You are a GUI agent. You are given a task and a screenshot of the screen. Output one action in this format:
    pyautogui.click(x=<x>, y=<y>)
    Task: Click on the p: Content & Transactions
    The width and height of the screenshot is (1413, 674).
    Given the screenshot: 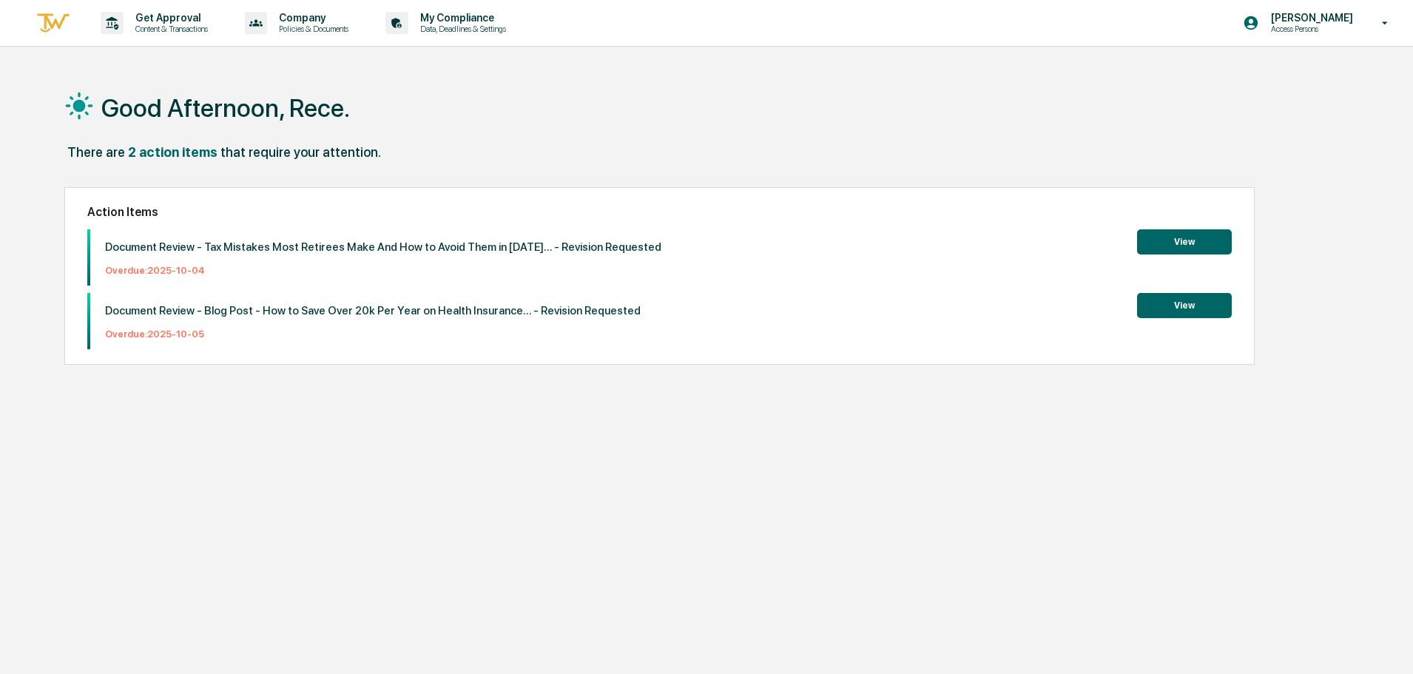 What is the action you would take?
    pyautogui.click(x=169, y=29)
    